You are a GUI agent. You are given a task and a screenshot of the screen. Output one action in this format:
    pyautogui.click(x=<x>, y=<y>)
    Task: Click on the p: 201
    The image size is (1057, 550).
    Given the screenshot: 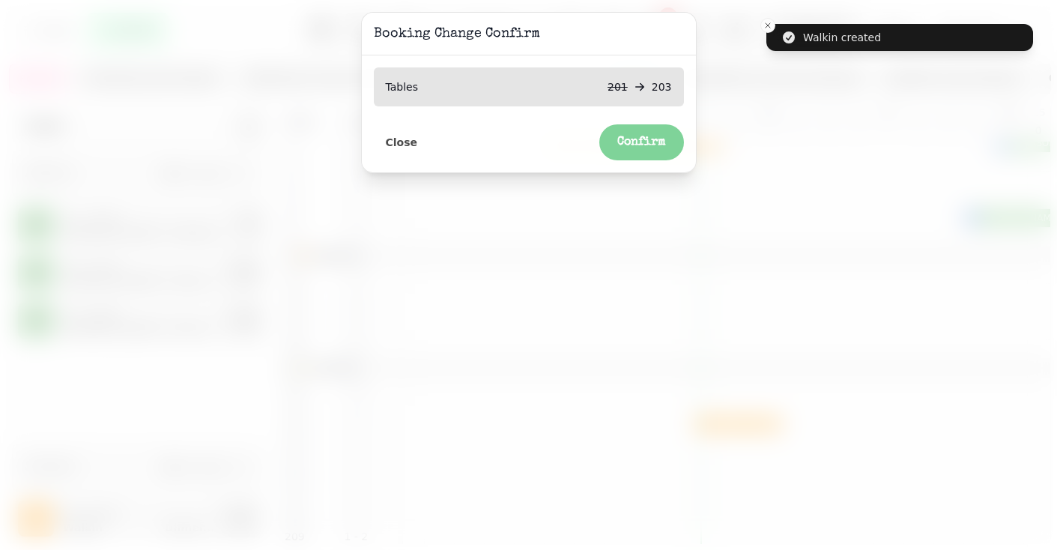 What is the action you would take?
    pyautogui.click(x=617, y=87)
    